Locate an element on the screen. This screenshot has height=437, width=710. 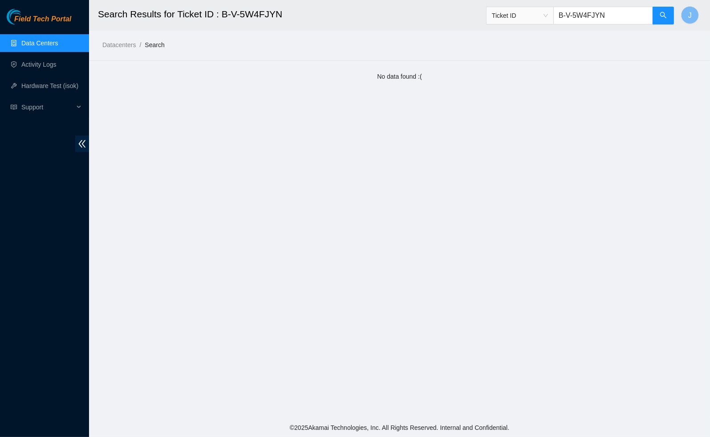
img: Akamai Technologies is located at coordinates (26, 16).